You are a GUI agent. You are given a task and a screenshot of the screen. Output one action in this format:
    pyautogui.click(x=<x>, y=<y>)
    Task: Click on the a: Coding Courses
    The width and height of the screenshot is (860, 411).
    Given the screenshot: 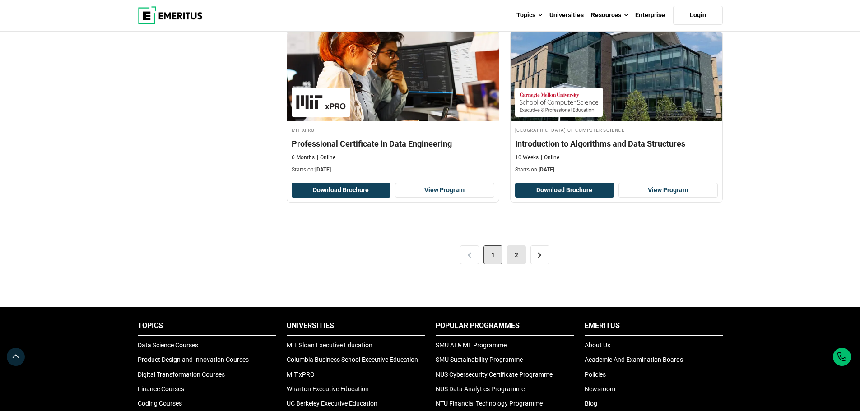 What is the action you would take?
    pyautogui.click(x=160, y=403)
    